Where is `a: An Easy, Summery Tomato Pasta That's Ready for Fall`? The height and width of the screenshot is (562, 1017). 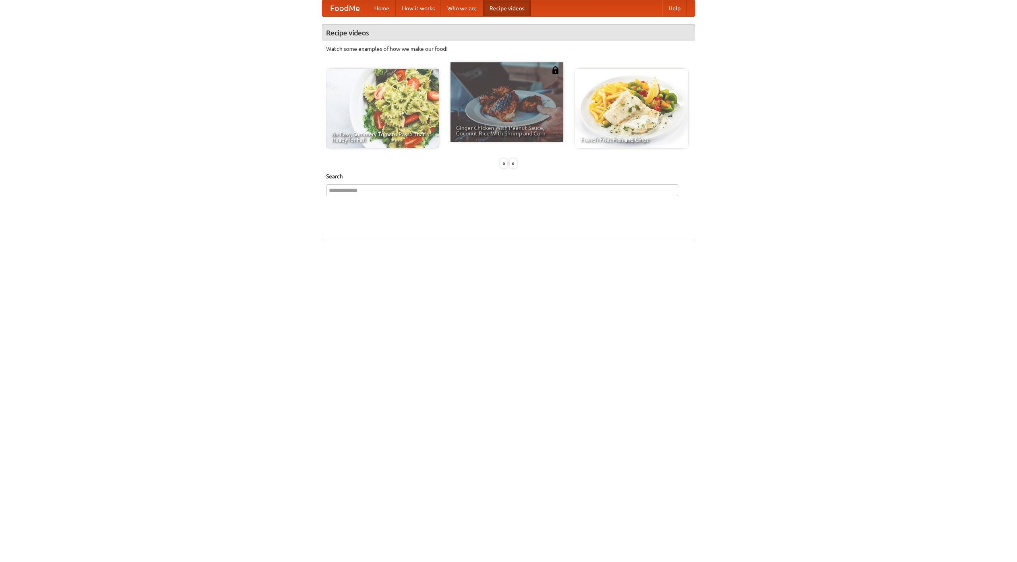
a: An Easy, Summery Tomato Pasta That's Ready for Fall is located at coordinates (382, 108).